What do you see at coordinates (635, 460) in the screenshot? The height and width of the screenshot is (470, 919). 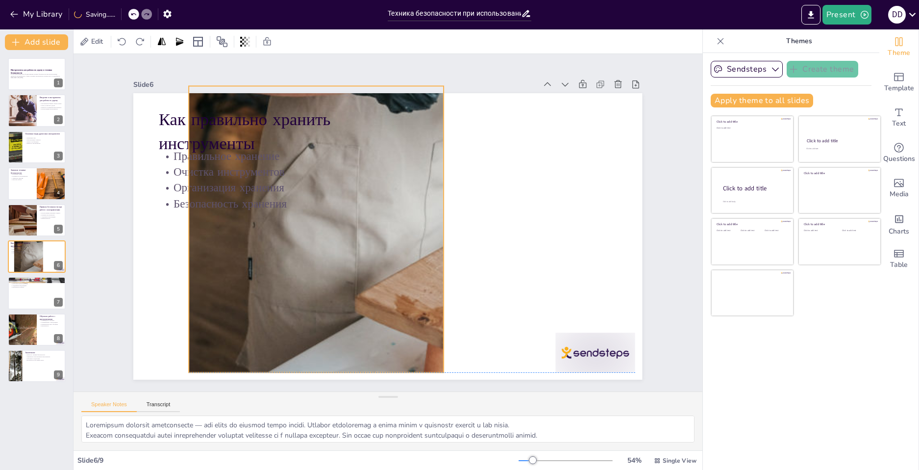 I see `div: 54 %` at bounding box center [635, 460].